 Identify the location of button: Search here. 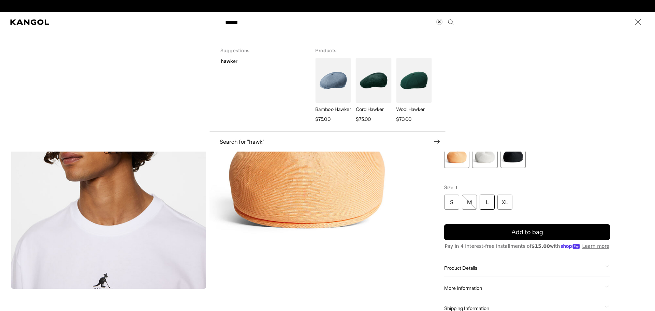
(450, 22).